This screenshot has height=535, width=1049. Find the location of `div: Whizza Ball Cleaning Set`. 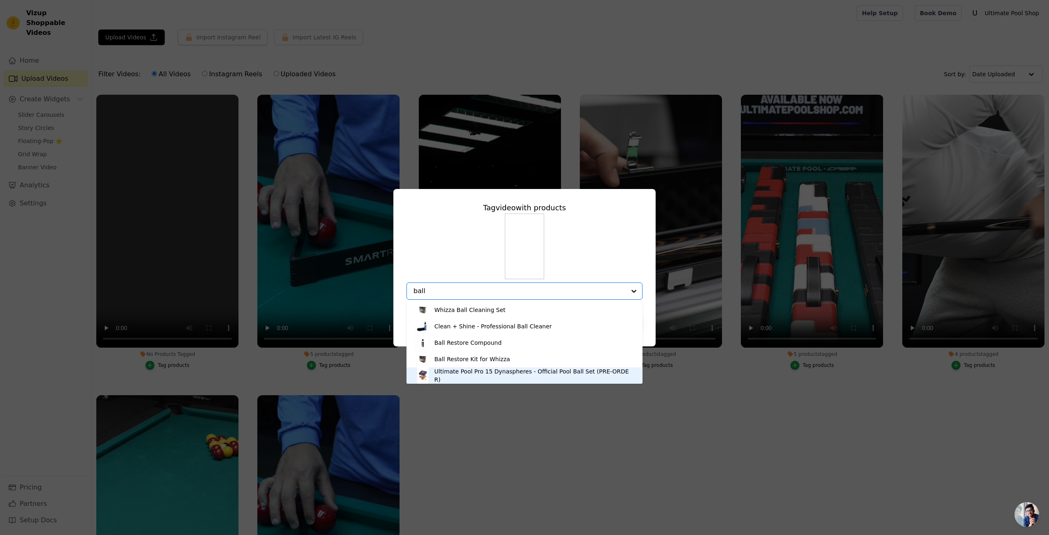

div: Whizza Ball Cleaning Set is located at coordinates (470, 310).